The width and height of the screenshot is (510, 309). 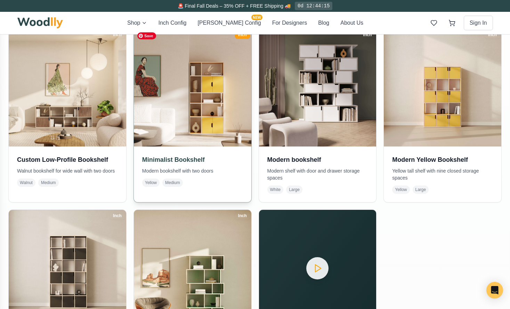 What do you see at coordinates (192, 87) in the screenshot?
I see `img: Minimalist Bookshelf` at bounding box center [192, 87].